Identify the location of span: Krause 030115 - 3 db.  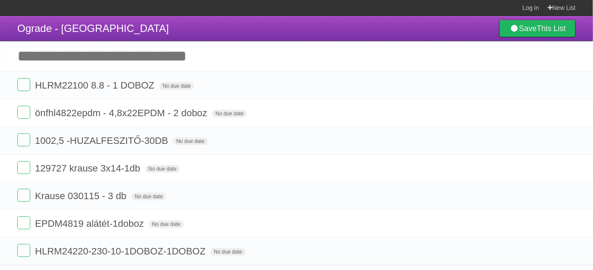
(82, 196).